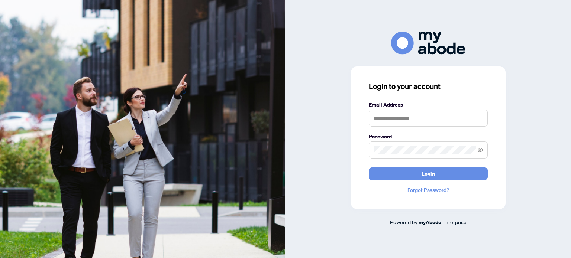  What do you see at coordinates (428, 190) in the screenshot?
I see `a: Forgot Password?` at bounding box center [428, 190].